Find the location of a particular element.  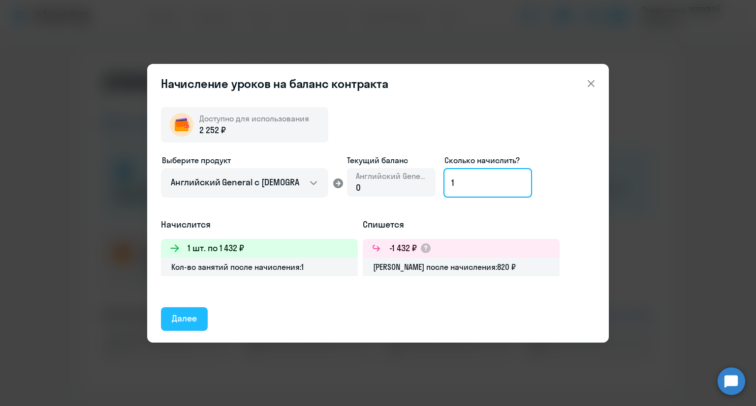

button: Далее is located at coordinates (184, 319).